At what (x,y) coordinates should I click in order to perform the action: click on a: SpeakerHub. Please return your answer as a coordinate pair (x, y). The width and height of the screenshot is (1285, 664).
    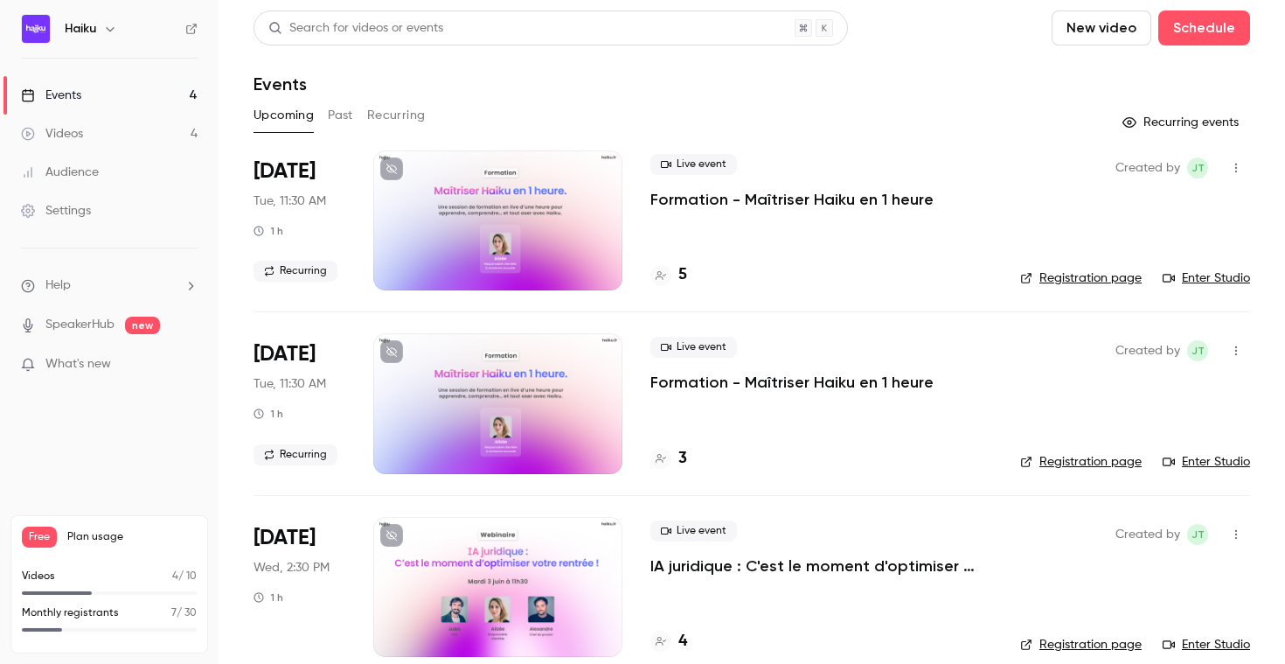
    Looking at the image, I should click on (80, 324).